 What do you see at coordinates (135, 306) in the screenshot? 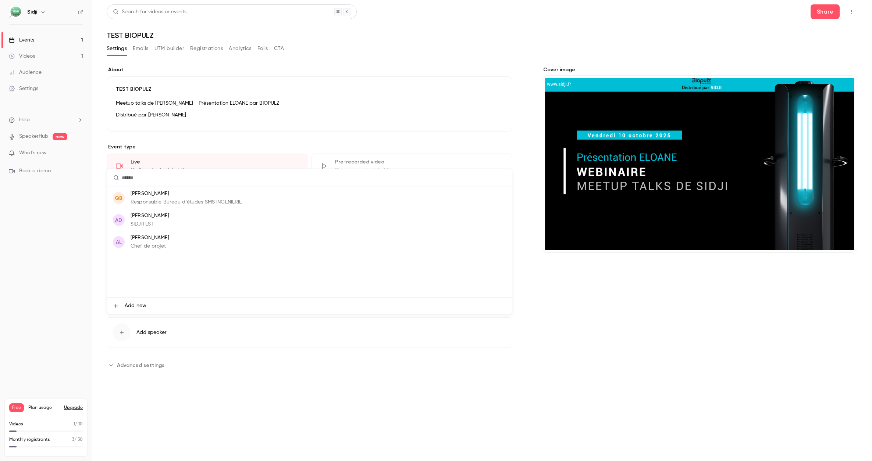
I see `span: Add new` at bounding box center [135, 306].